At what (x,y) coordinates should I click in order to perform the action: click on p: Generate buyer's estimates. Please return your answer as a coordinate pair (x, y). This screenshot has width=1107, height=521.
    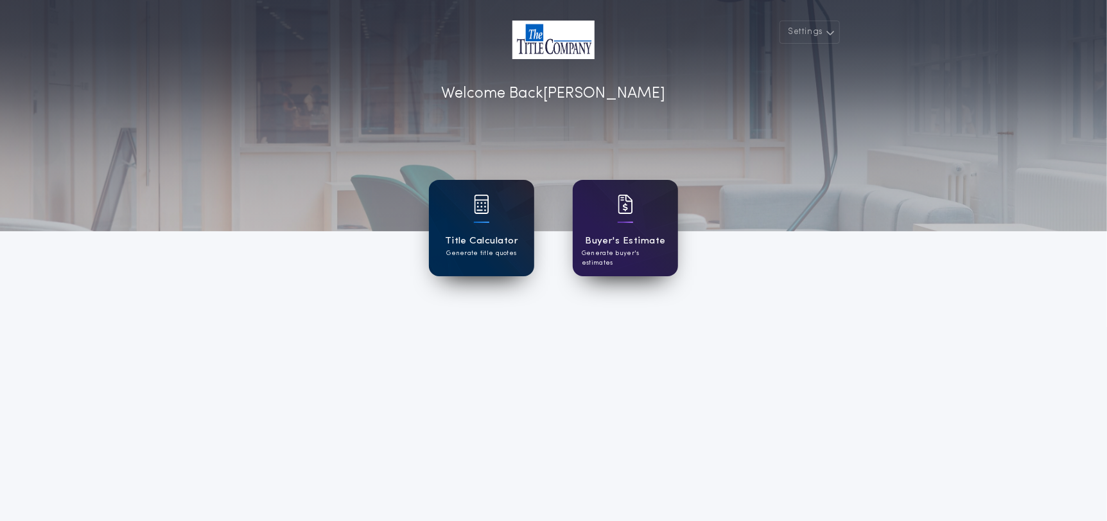
    Looking at the image, I should click on (626, 258).